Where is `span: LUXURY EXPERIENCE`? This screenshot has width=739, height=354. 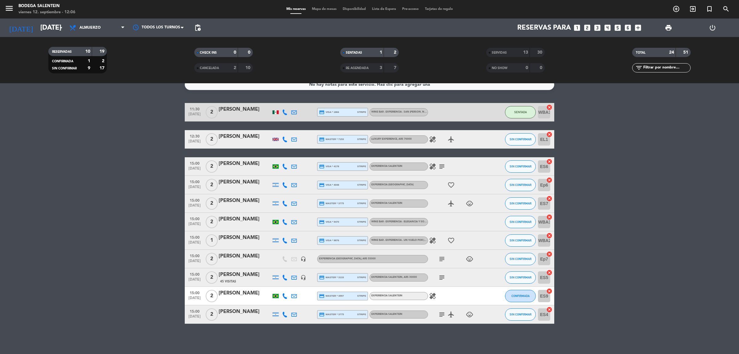
span: LUXURY EXPERIENCE is located at coordinates (392, 139).